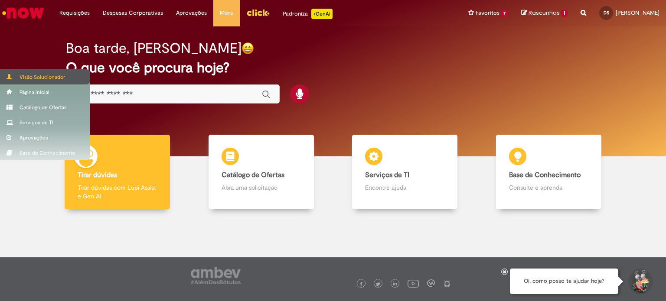 This screenshot has width=666, height=301. Describe the element at coordinates (564, 281) in the screenshot. I see `div: Oi, como posso te ajudar hoje?` at that location.